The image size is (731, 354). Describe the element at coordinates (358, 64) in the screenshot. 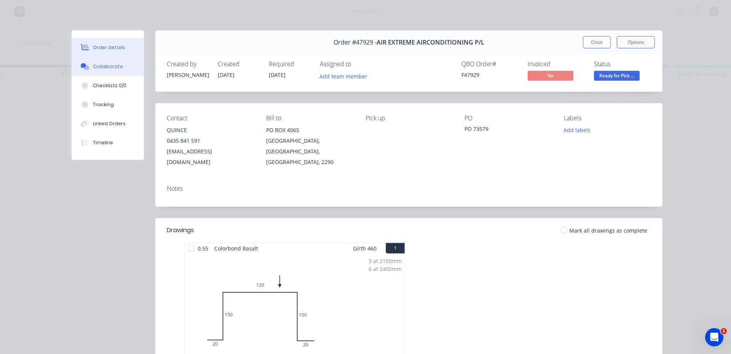

I see `div: Assigned to` at that location.